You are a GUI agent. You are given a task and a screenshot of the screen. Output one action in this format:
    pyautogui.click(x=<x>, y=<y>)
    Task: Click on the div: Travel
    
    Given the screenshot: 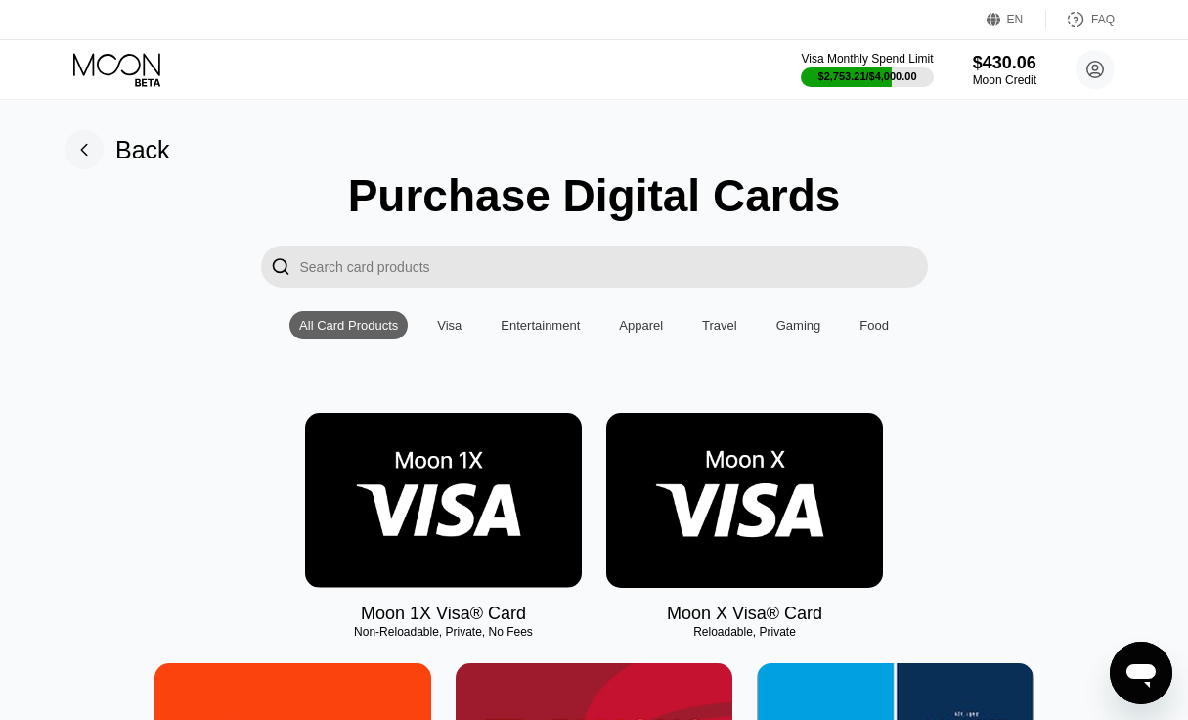 What is the action you would take?
    pyautogui.click(x=720, y=325)
    